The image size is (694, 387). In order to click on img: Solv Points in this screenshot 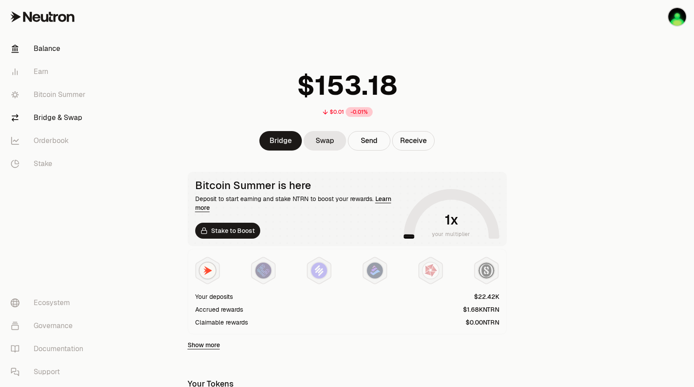, I will do `click(319, 271)`.